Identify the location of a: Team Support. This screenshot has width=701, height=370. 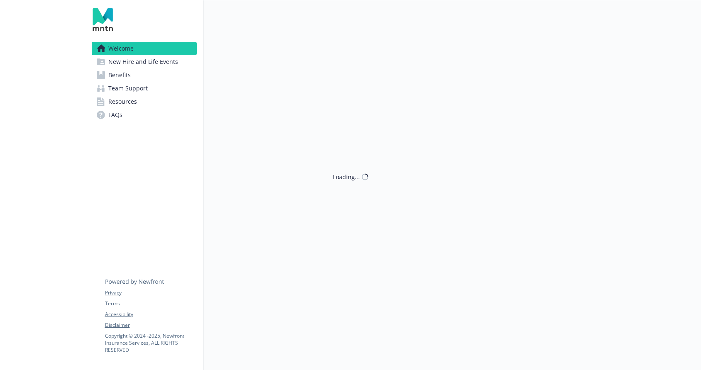
(144, 88).